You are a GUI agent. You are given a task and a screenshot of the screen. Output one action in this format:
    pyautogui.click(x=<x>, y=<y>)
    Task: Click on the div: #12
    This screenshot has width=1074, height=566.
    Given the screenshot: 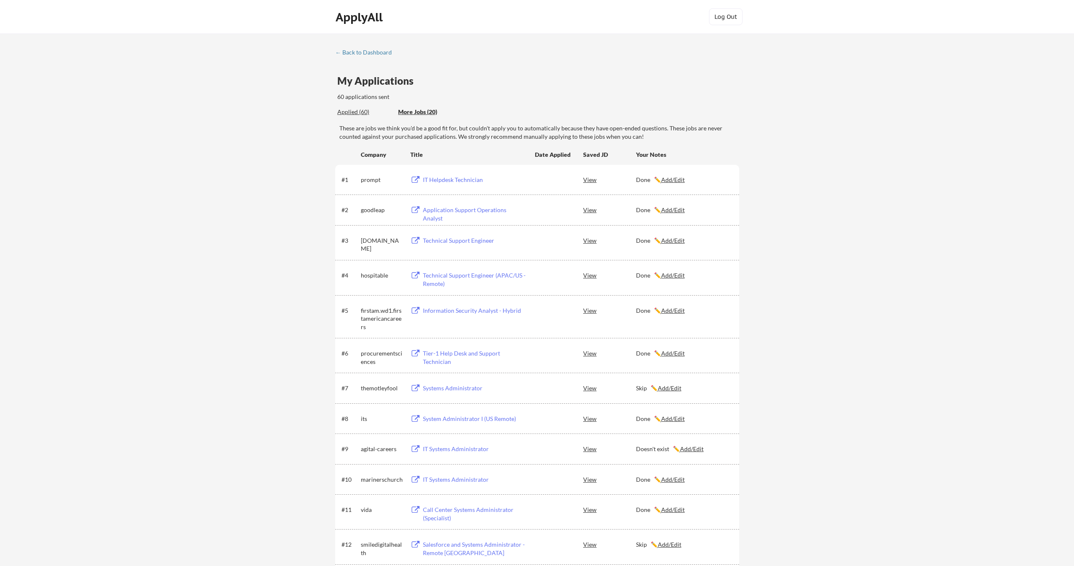 What is the action you would take?
    pyautogui.click(x=349, y=545)
    